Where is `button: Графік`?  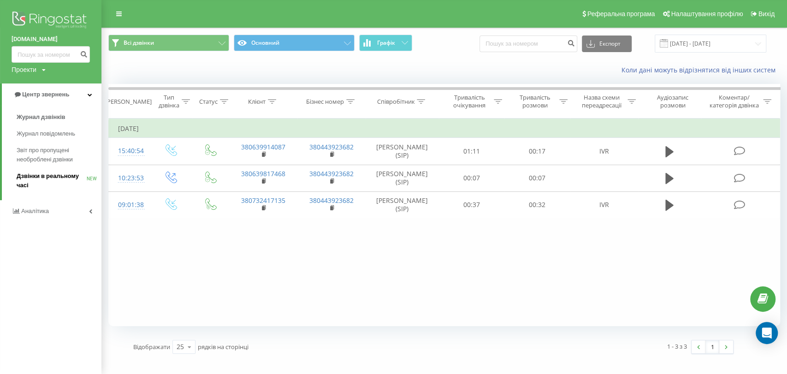 button: Графік is located at coordinates (385, 43).